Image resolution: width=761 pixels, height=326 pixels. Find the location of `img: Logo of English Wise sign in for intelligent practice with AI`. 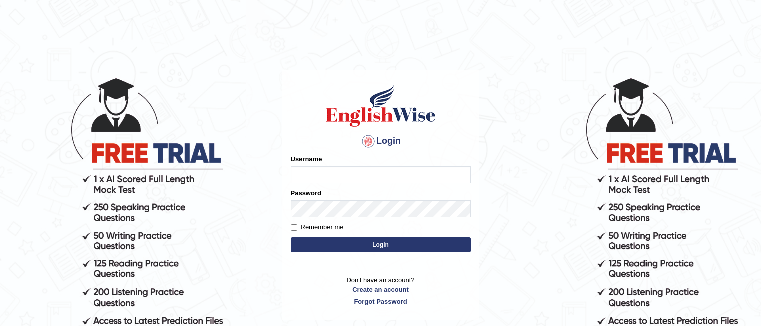

img: Logo of English Wise sign in for intelligent practice with AI is located at coordinates (381, 106).